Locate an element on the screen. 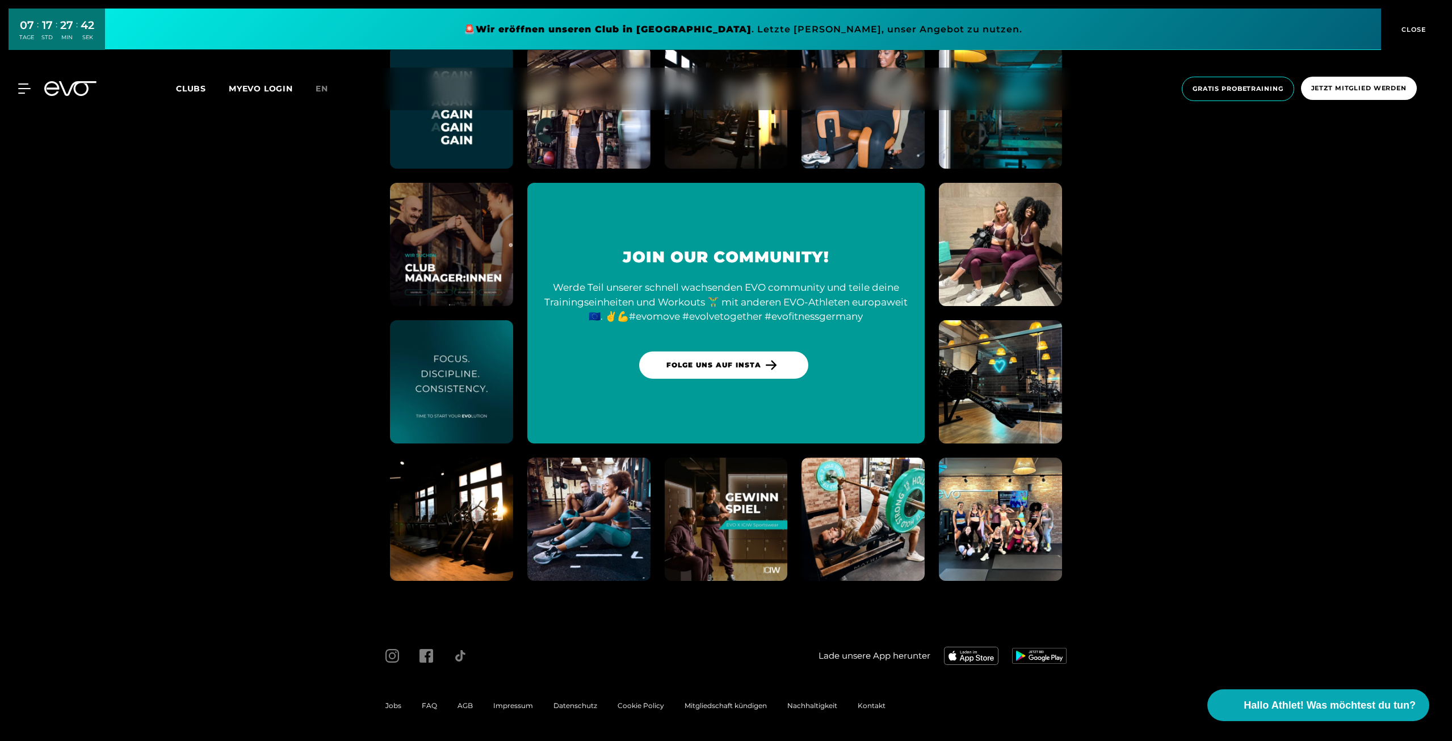  div: Werde Teil unserer schnell wachsenden EVO community und teile deine Trainingseinheiten und Workou... is located at coordinates (726, 302).